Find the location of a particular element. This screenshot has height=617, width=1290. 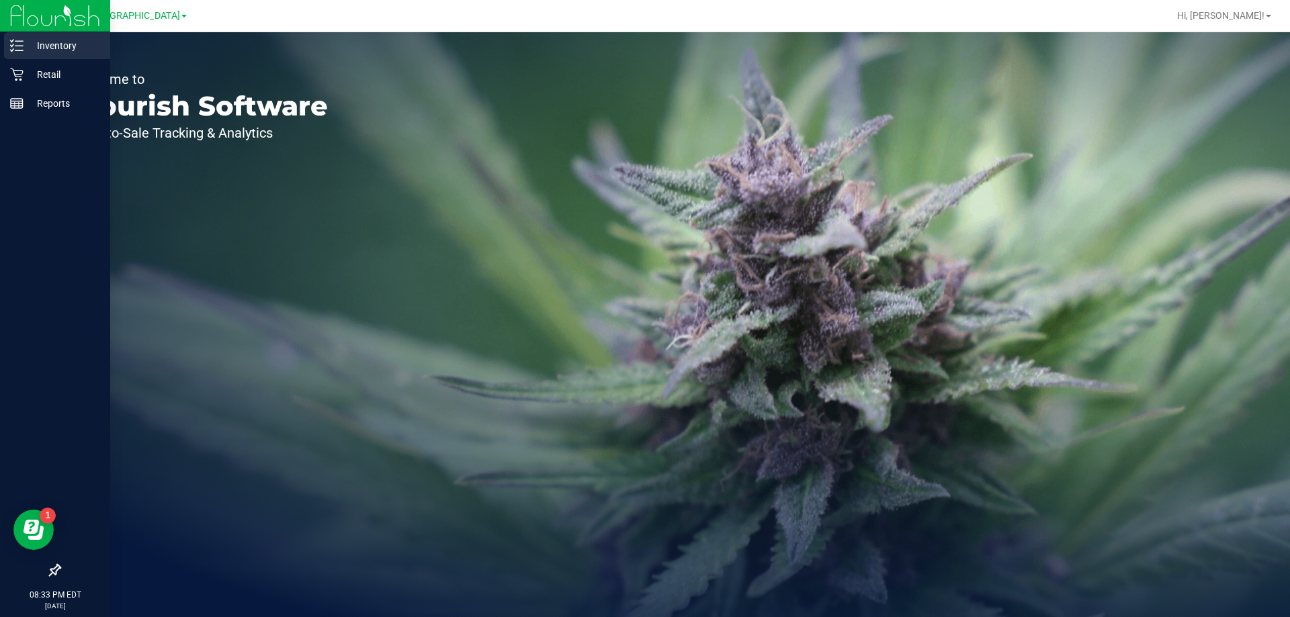

p: Inventory is located at coordinates (64, 46).